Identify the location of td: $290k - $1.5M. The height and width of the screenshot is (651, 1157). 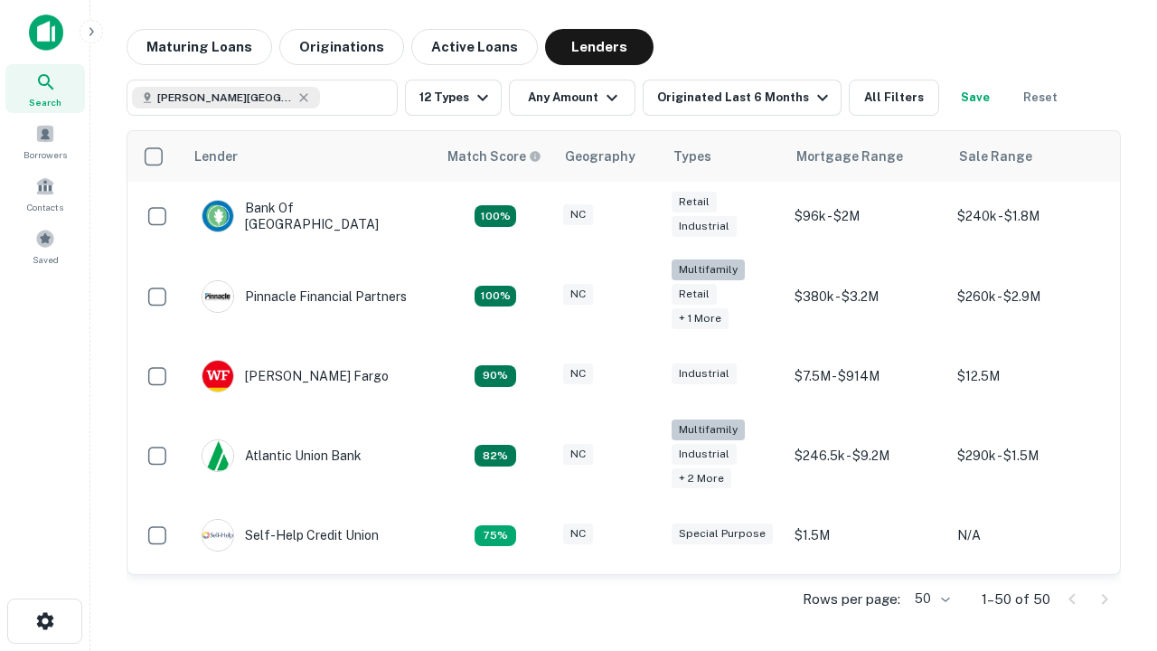
(1029, 455).